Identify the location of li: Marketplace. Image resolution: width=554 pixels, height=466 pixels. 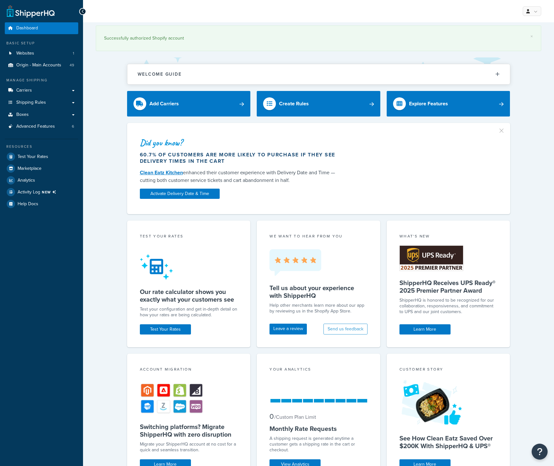
(41, 169).